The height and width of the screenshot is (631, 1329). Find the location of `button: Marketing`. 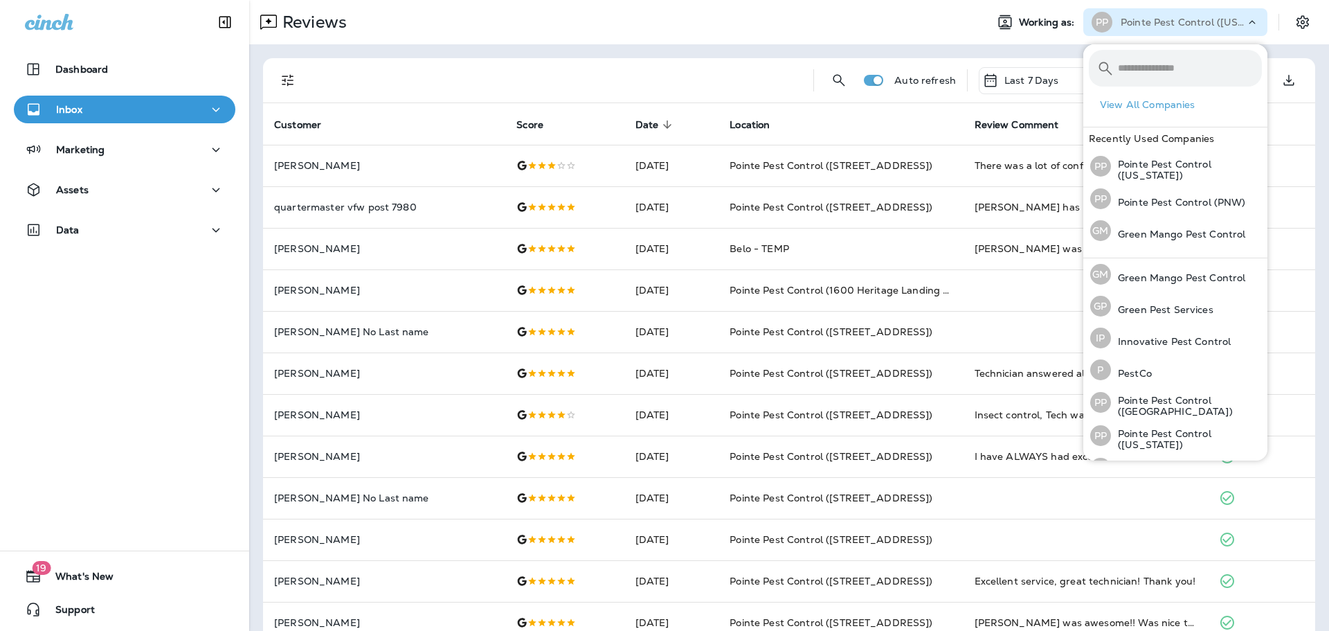

button: Marketing is located at coordinates (125, 150).